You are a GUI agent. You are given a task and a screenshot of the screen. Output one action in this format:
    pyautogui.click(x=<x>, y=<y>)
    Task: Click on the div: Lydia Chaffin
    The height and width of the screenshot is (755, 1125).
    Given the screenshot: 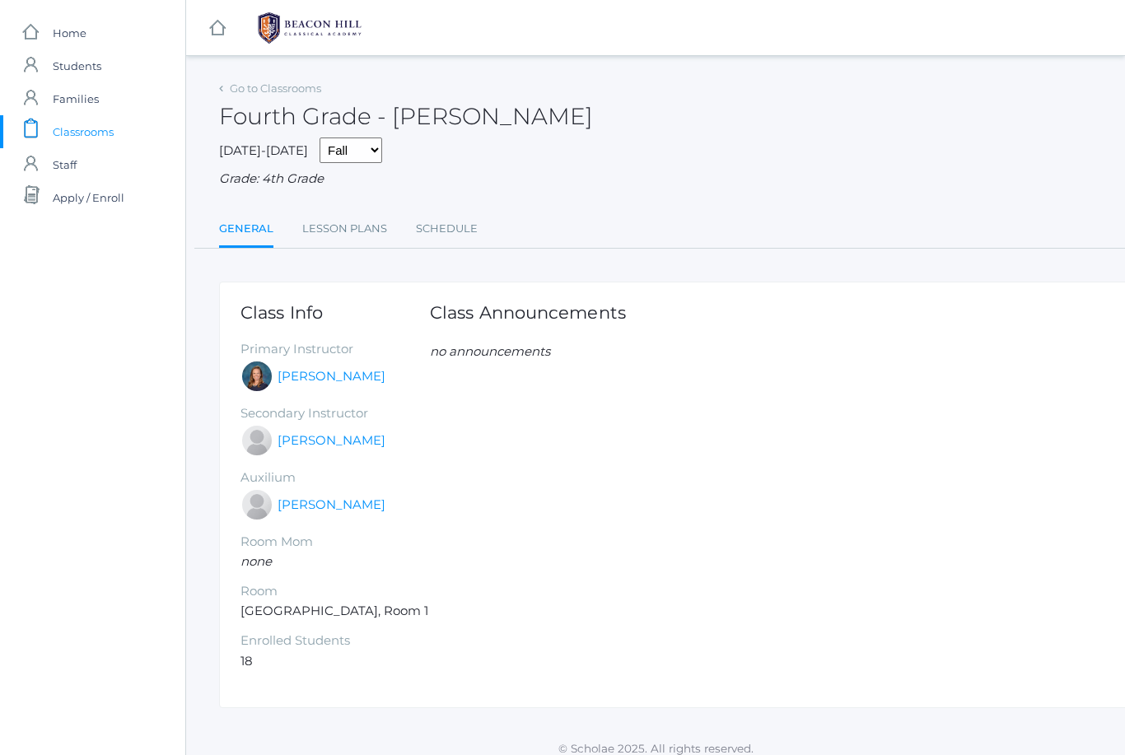 What is the action you would take?
    pyautogui.click(x=257, y=441)
    